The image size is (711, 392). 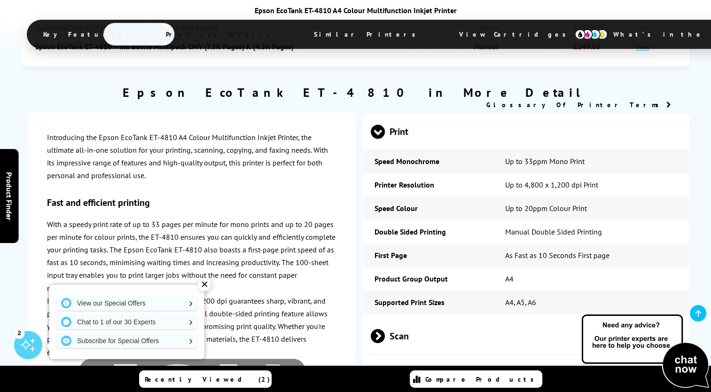 What do you see at coordinates (428, 185) in the screenshot?
I see `td: Printer Resolution` at bounding box center [428, 185].